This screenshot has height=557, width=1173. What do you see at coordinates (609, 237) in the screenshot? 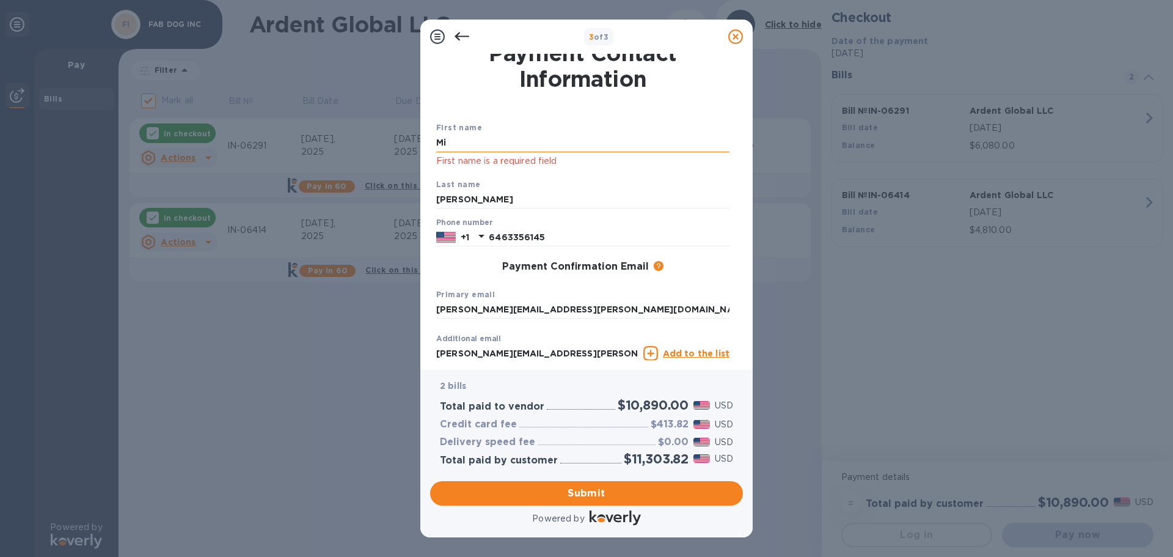
I see `input: Enter your phone number` at bounding box center [609, 237].